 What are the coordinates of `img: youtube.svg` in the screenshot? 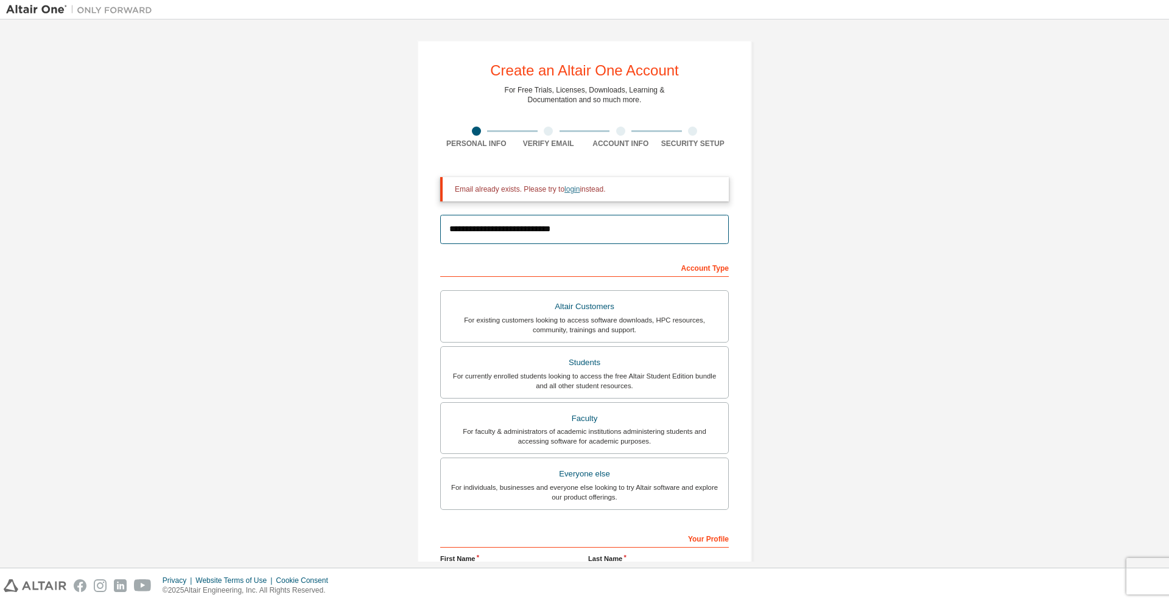 It's located at (142, 586).